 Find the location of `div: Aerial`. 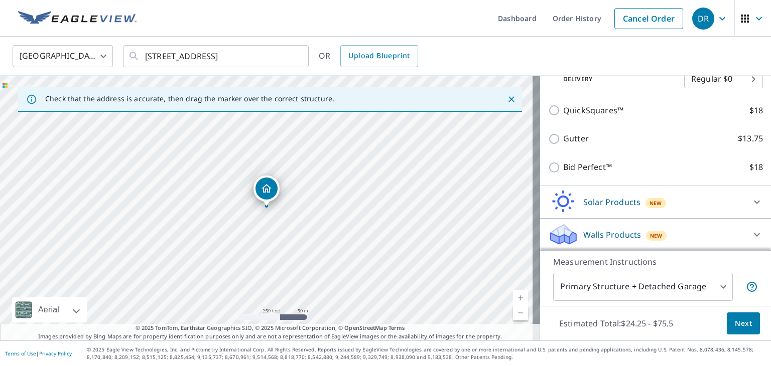

div: Aerial is located at coordinates (49, 310).